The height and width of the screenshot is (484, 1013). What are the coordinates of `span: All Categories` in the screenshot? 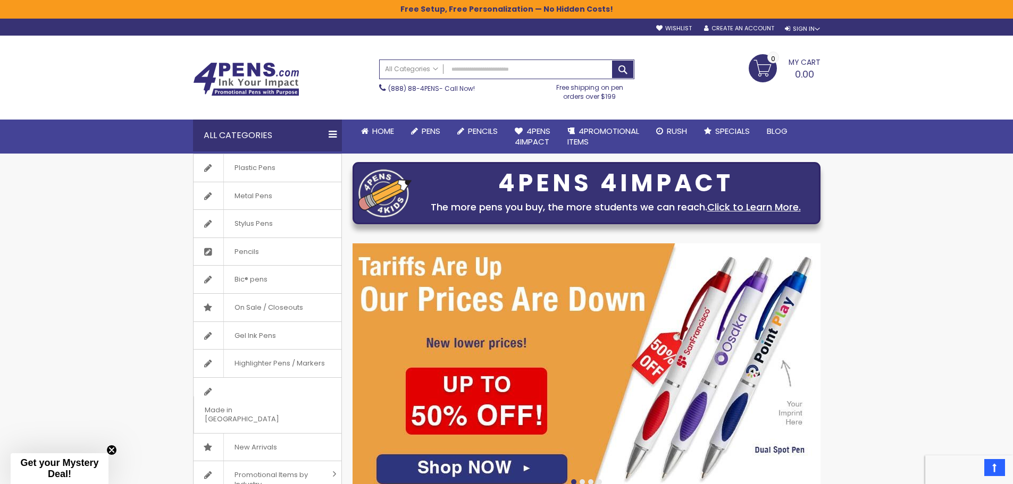 It's located at (412, 69).